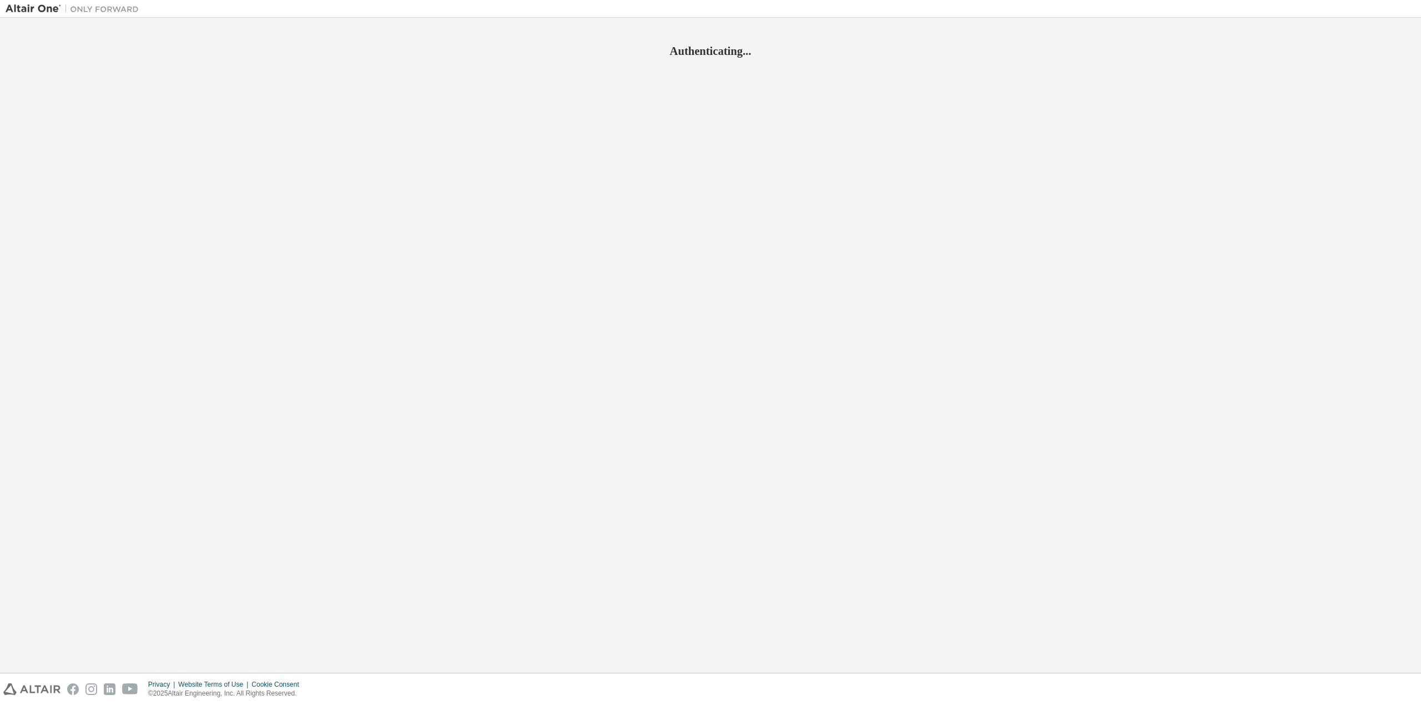 The width and height of the screenshot is (1421, 705). What do you see at coordinates (73, 689) in the screenshot?
I see `img: facebook.svg` at bounding box center [73, 689].